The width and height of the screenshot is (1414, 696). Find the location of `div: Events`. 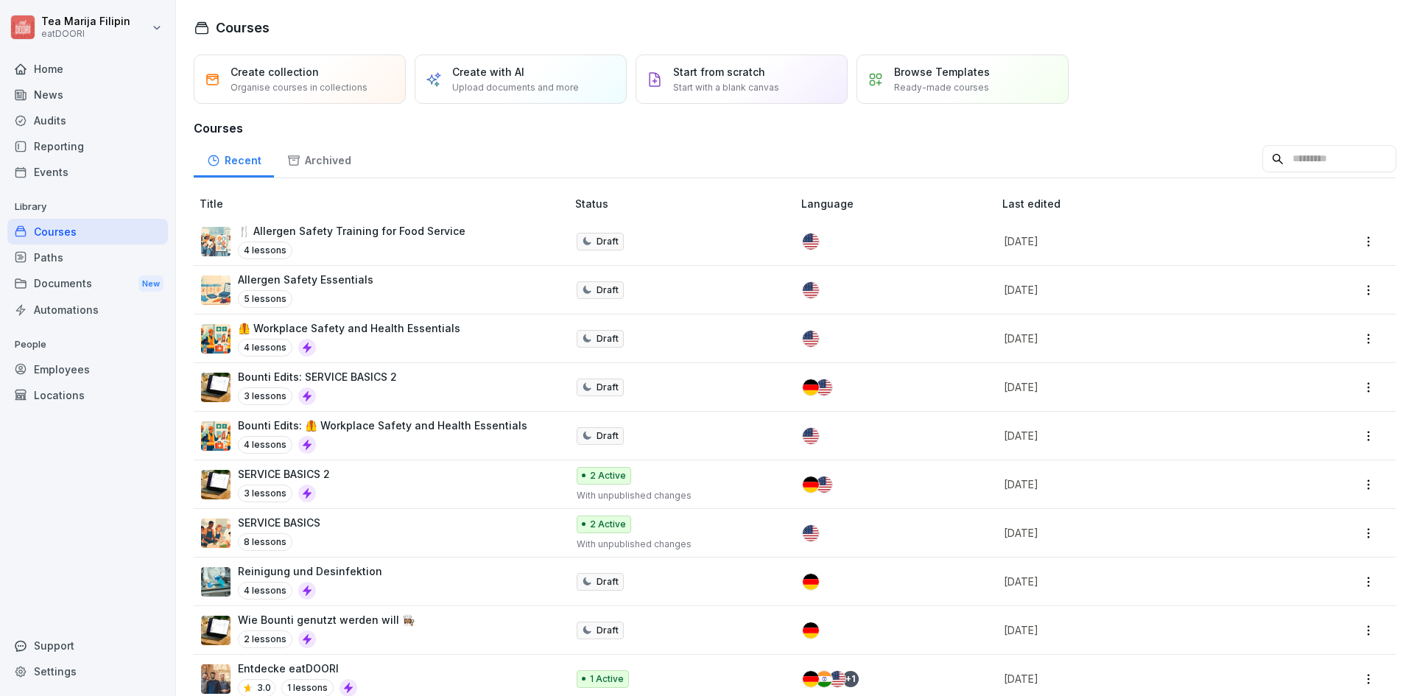

div: Events is located at coordinates (88, 172).